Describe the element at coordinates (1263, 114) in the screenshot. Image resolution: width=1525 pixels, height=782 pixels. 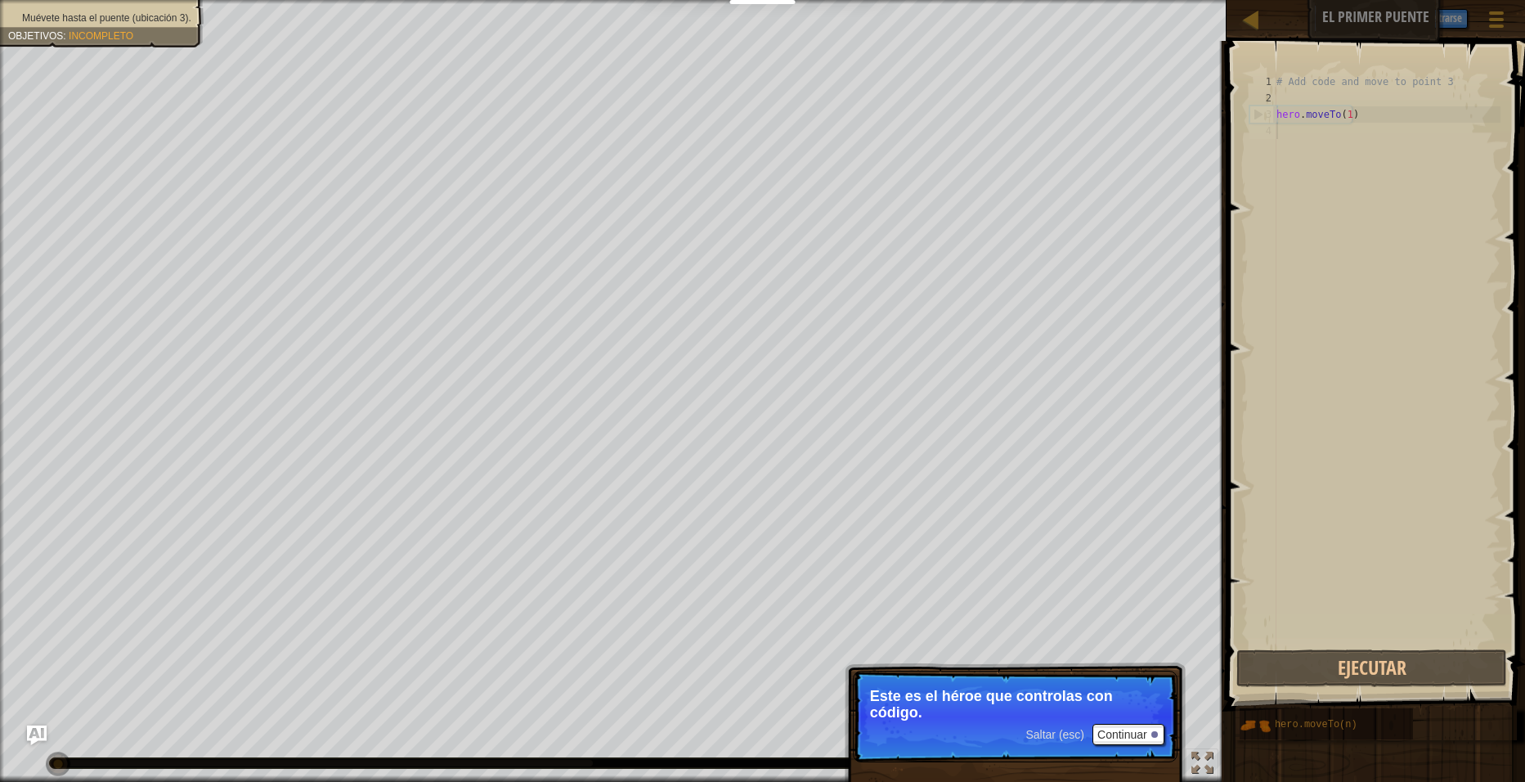
I see `div: 3` at that location.